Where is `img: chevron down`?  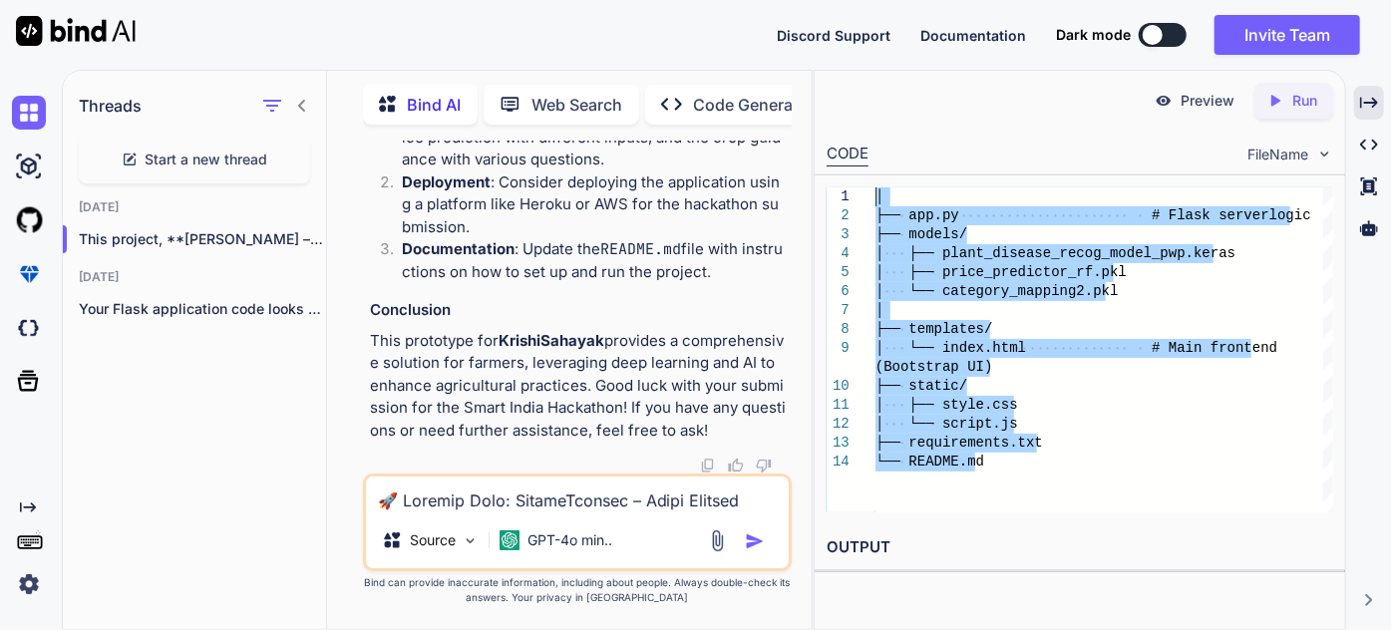 img: chevron down is located at coordinates (1324, 154).